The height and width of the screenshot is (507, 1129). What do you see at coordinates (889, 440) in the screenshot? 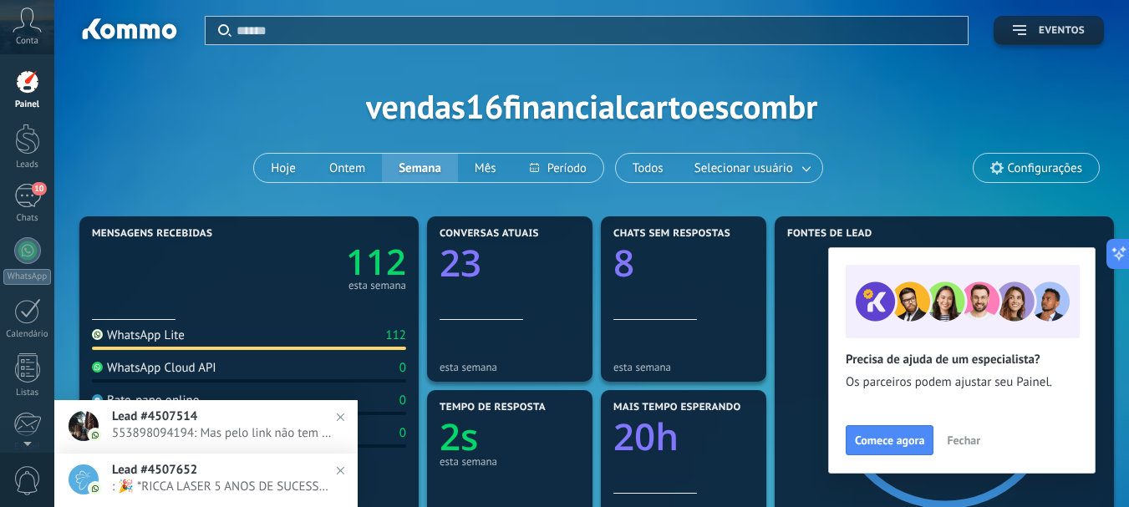
I see `span: Comece agora` at bounding box center [889, 440].